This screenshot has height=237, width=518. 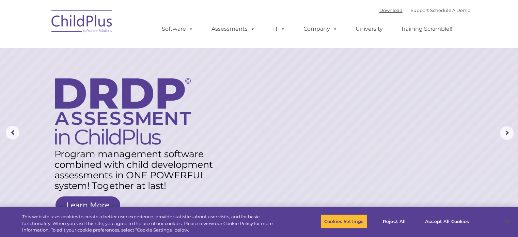 I want to click on a: Company, so click(x=320, y=29).